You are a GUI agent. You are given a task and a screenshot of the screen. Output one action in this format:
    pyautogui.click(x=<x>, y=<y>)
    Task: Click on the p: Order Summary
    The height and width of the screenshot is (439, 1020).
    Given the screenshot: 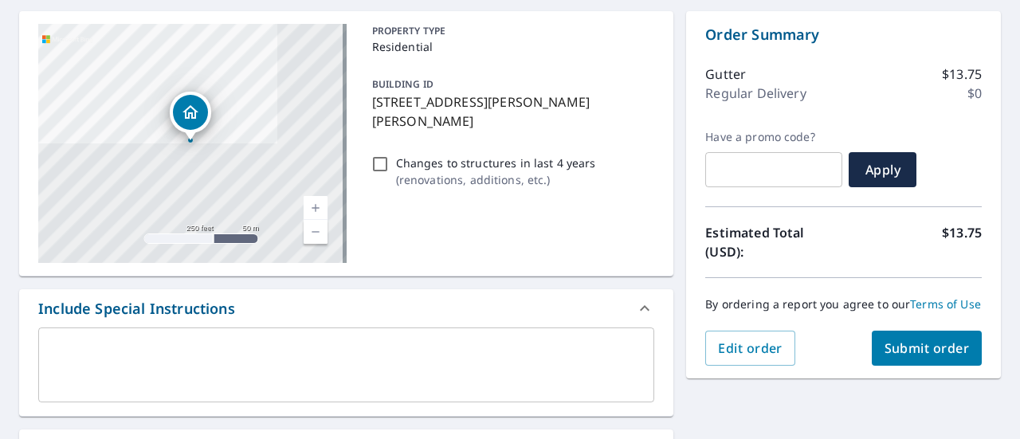 What is the action you would take?
    pyautogui.click(x=843, y=34)
    